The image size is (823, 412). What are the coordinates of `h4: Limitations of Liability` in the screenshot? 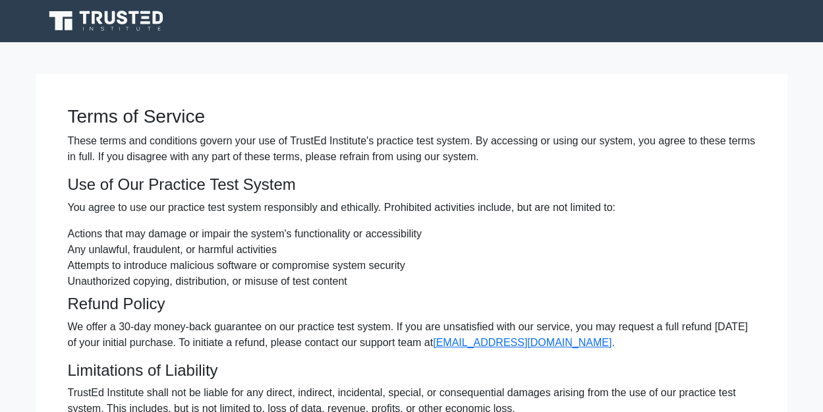 It's located at (412, 370).